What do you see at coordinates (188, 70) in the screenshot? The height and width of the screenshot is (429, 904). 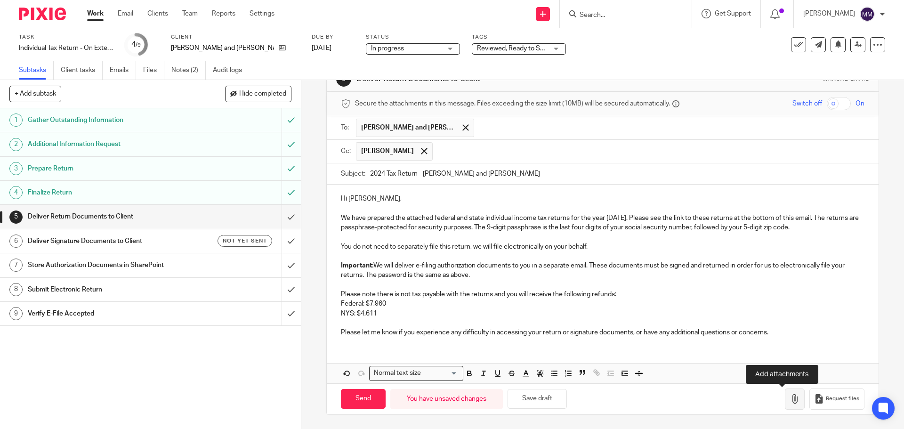 I see `a: Notes (2)` at bounding box center [188, 70].